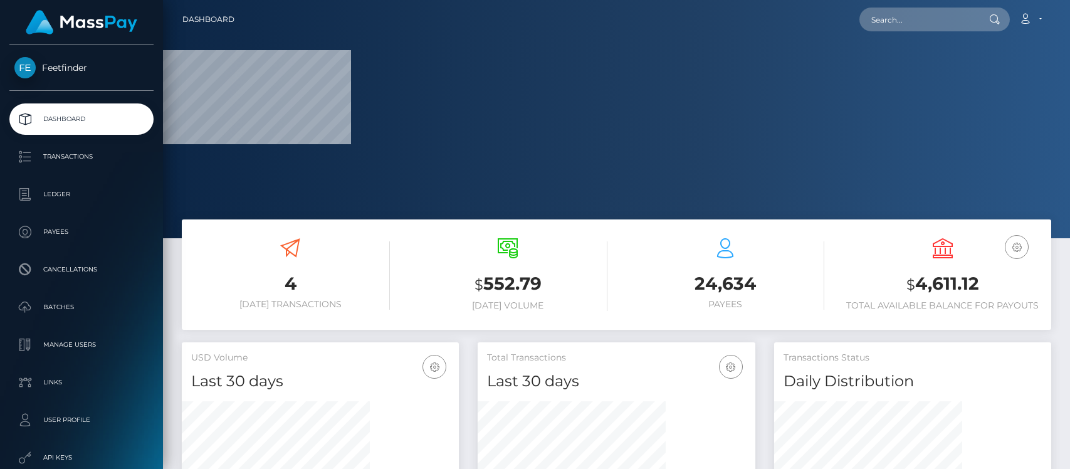  What do you see at coordinates (81, 157) in the screenshot?
I see `a: Transactions` at bounding box center [81, 157].